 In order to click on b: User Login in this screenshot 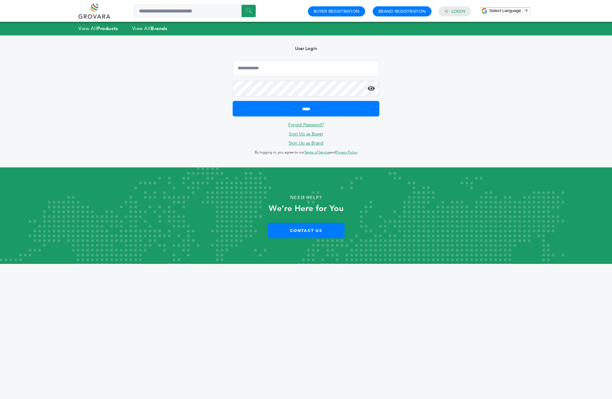, I will do `click(306, 48)`.